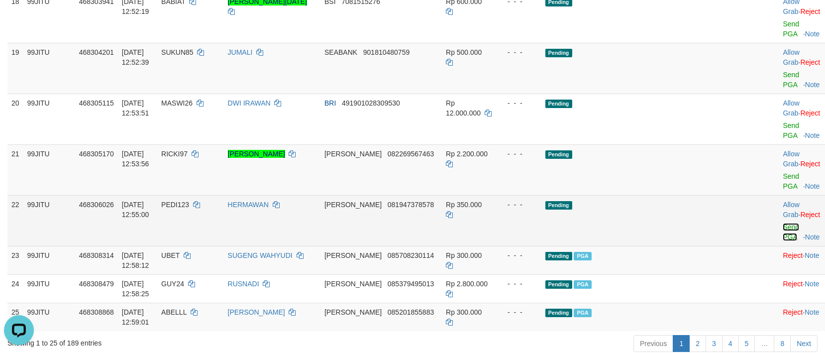 The width and height of the screenshot is (825, 353). I want to click on td: 19, so click(15, 68).